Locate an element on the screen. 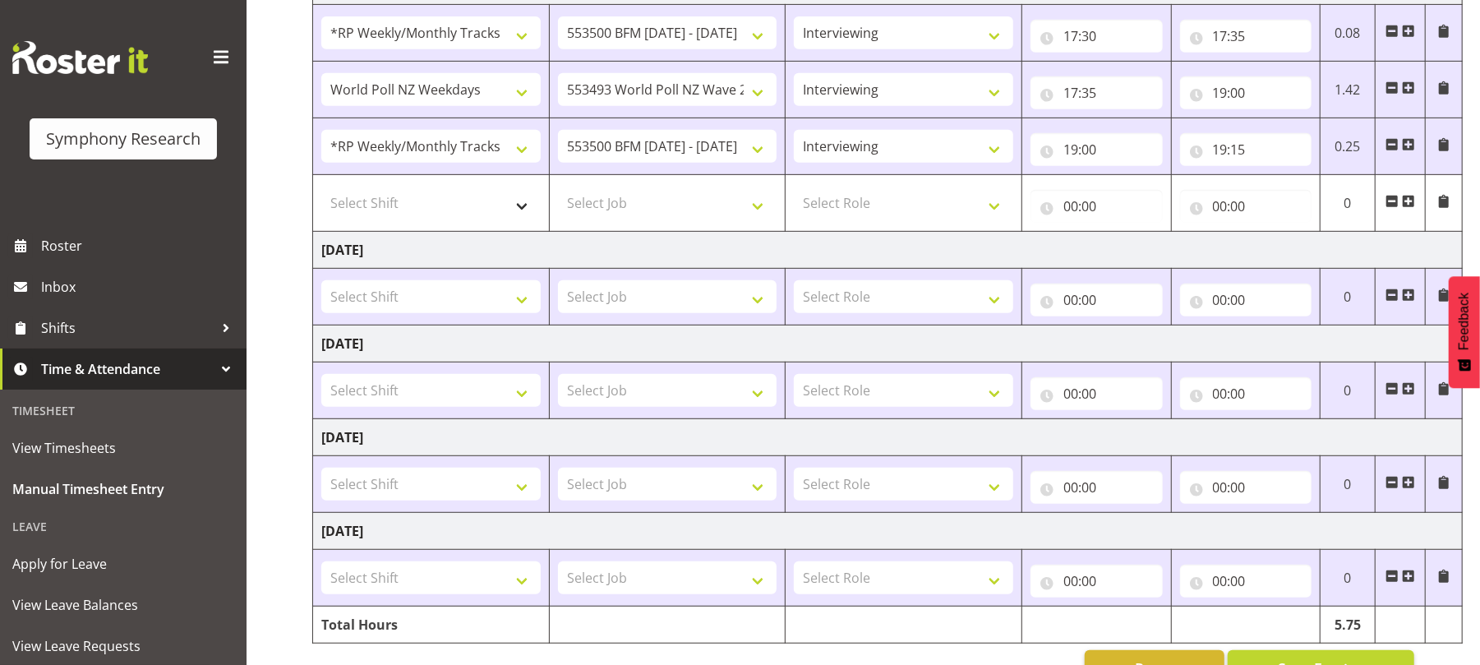 This screenshot has height=665, width=1480. a: Manual Timesheet Entry is located at coordinates (123, 489).